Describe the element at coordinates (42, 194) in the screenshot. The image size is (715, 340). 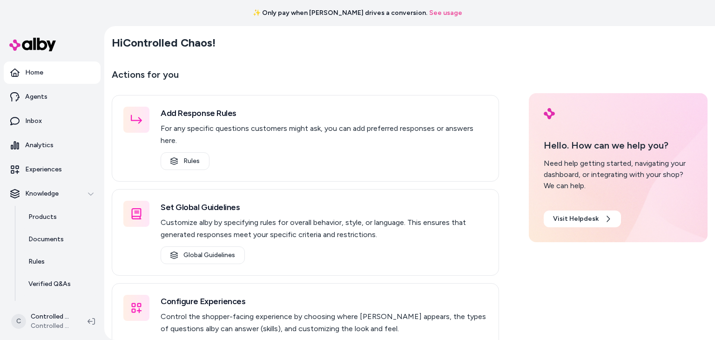
I see `p: Knowledge` at that location.